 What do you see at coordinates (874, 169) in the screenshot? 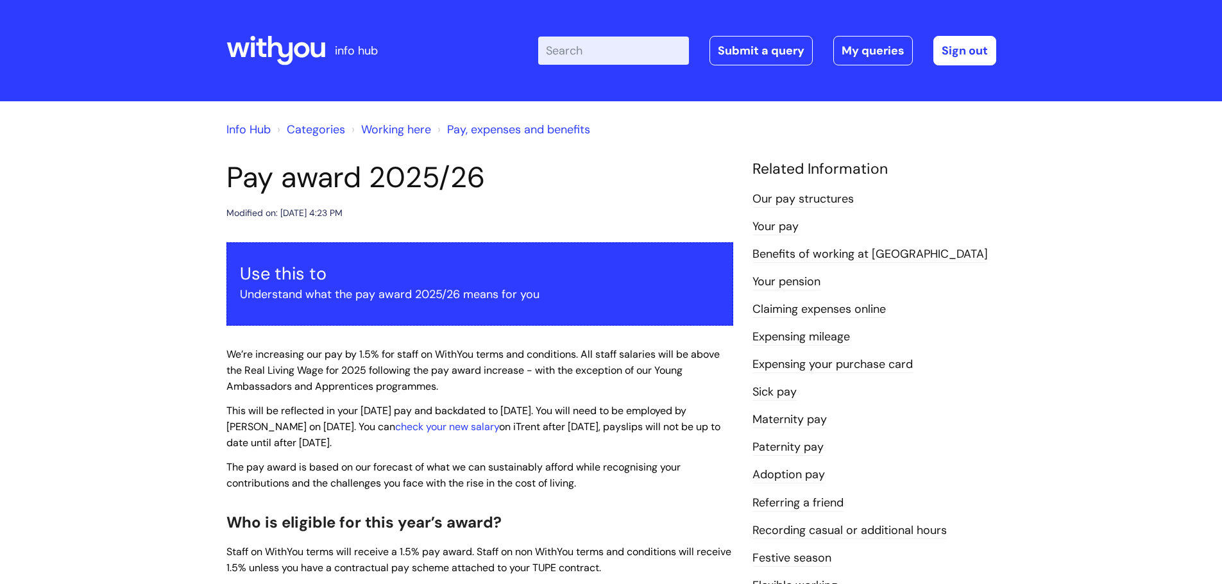
I see `h4: Related Information` at bounding box center [874, 169].